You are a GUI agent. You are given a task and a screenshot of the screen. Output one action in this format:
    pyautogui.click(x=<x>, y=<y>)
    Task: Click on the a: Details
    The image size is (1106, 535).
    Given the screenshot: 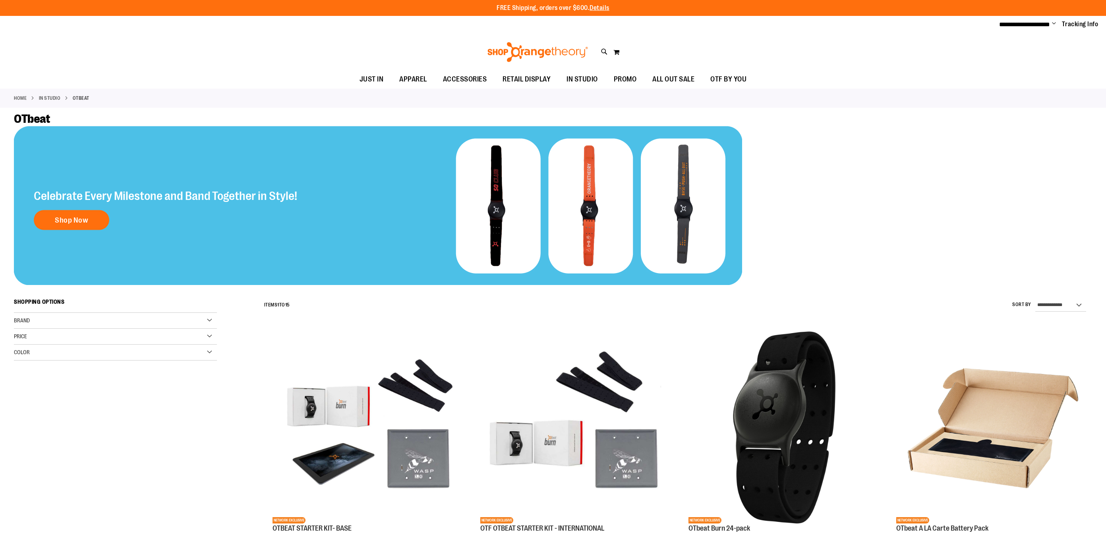 What is the action you would take?
    pyautogui.click(x=600, y=8)
    